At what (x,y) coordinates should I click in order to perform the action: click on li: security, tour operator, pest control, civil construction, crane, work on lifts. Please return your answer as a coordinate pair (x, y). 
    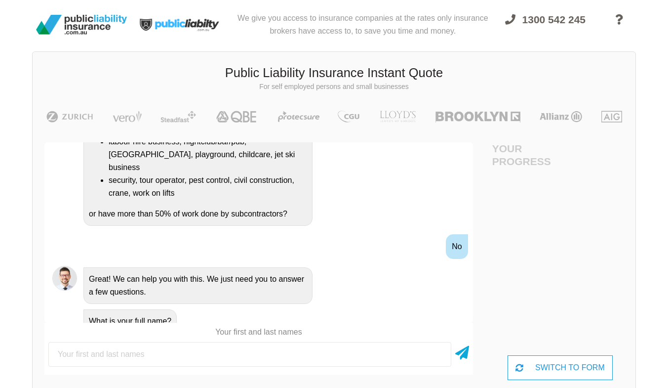
    Looking at the image, I should click on (208, 187).